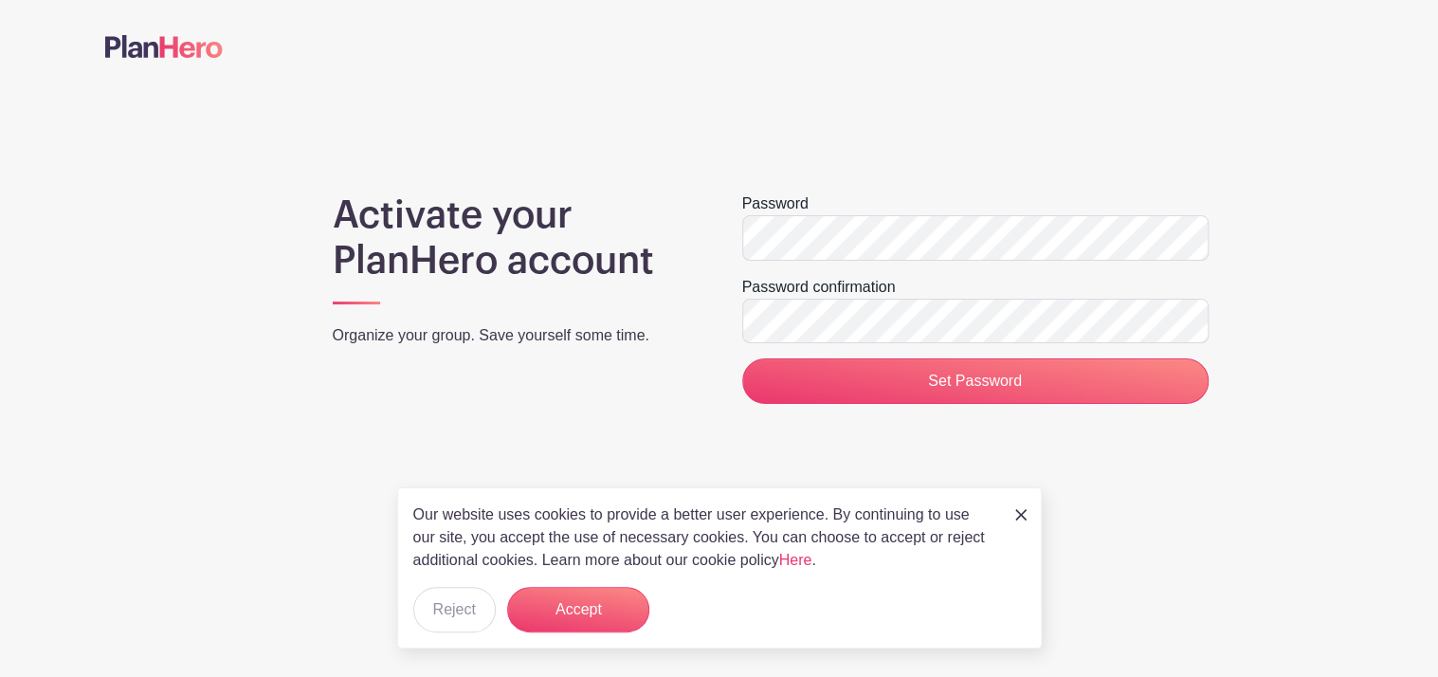 The width and height of the screenshot is (1438, 677). What do you see at coordinates (795, 559) in the screenshot?
I see `a: Here` at bounding box center [795, 559].